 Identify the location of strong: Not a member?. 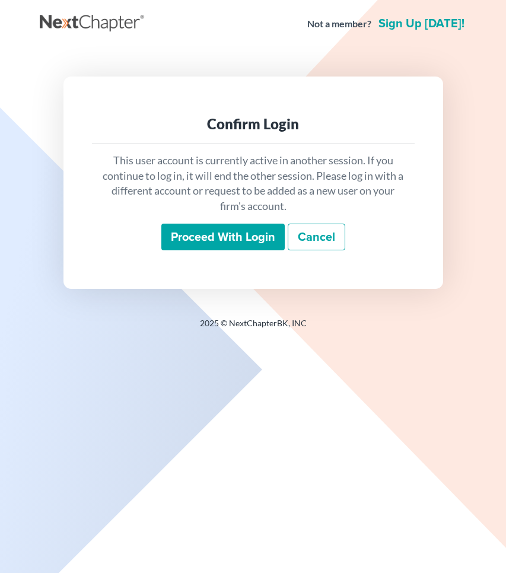
(339, 24).